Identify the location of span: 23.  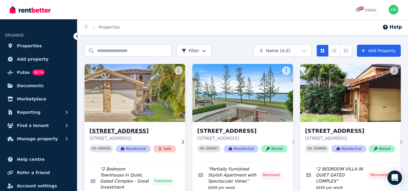
(362, 8).